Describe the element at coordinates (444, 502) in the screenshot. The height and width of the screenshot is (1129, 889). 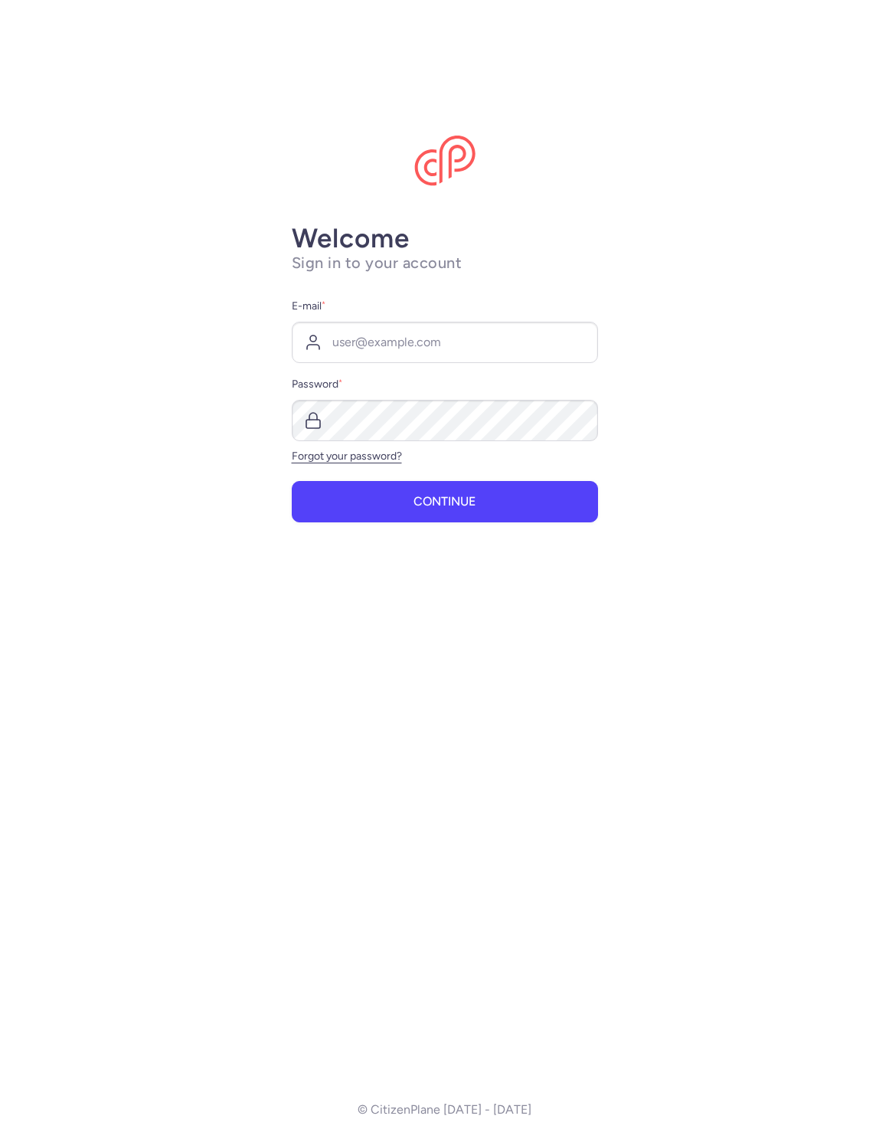
I see `span: Continue` at that location.